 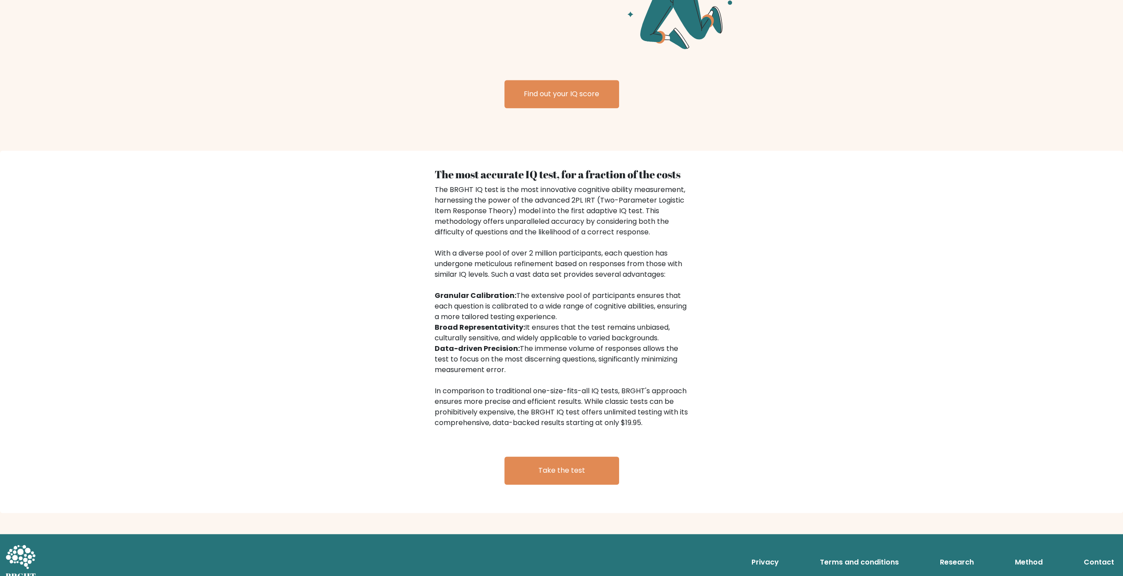 What do you see at coordinates (477, 348) in the screenshot?
I see `b: Data-driven Precision:` at bounding box center [477, 348].